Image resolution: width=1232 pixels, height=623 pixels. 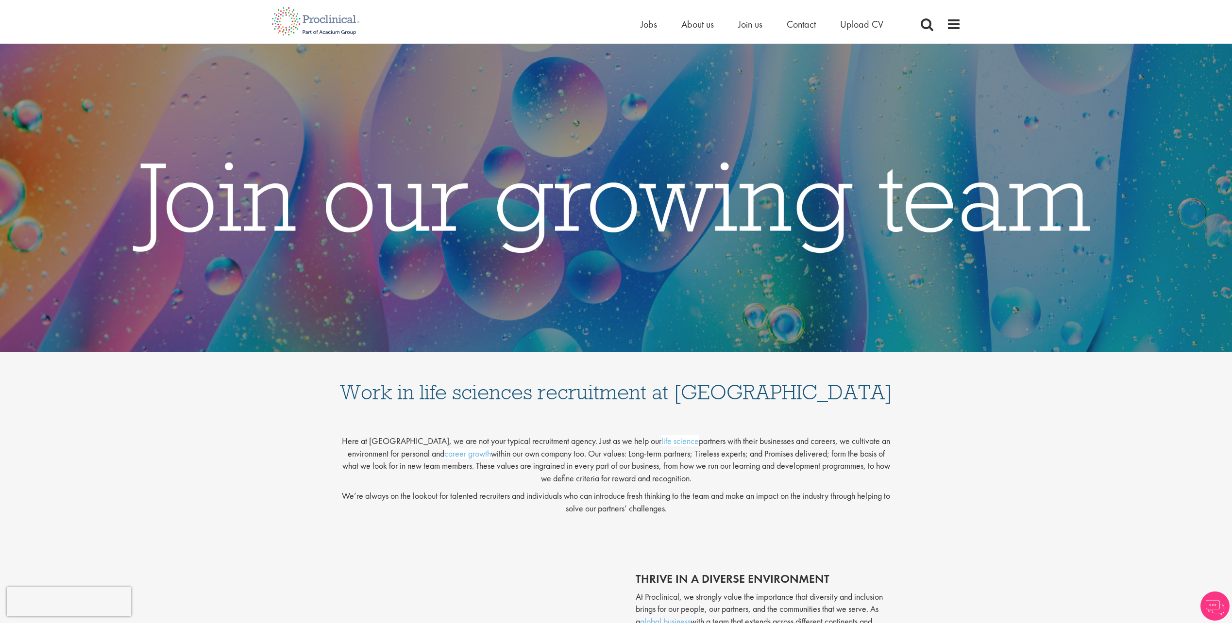 I want to click on span: Jobs, so click(x=649, y=24).